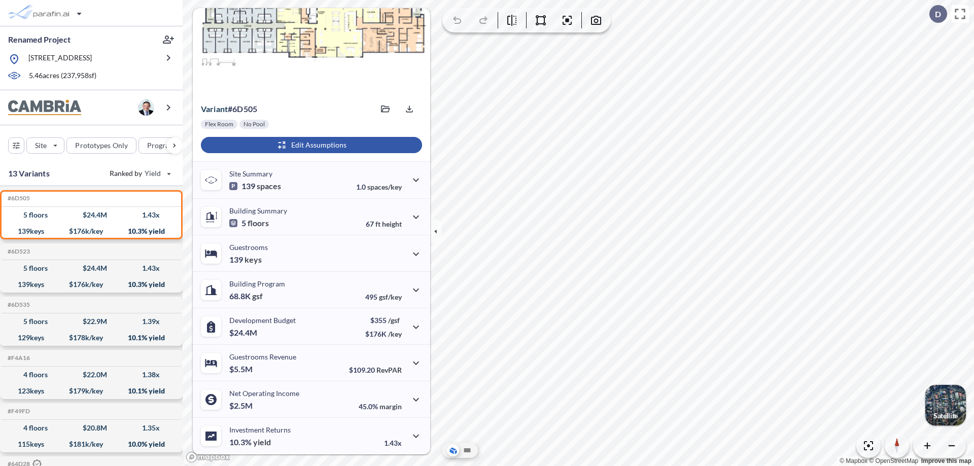  What do you see at coordinates (229, 109) in the screenshot?
I see `p: # 6d505` at bounding box center [229, 109].